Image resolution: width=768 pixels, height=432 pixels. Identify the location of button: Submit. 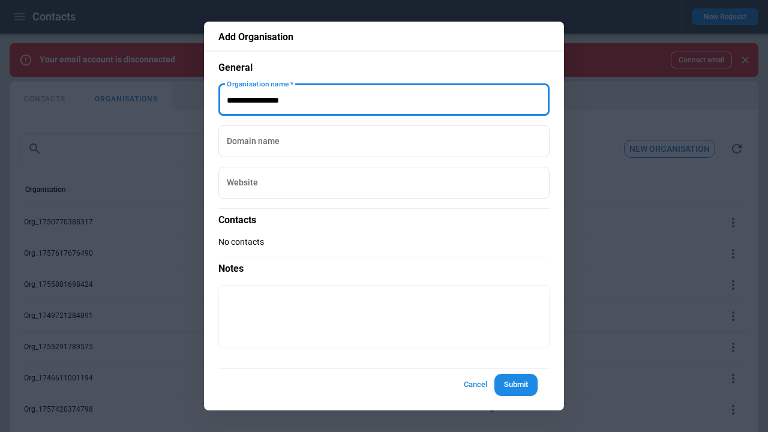
(516, 385).